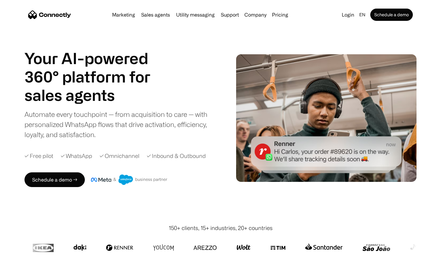  What do you see at coordinates (21, 269) in the screenshot?
I see `aside: Language selected: English` at bounding box center [21, 269].